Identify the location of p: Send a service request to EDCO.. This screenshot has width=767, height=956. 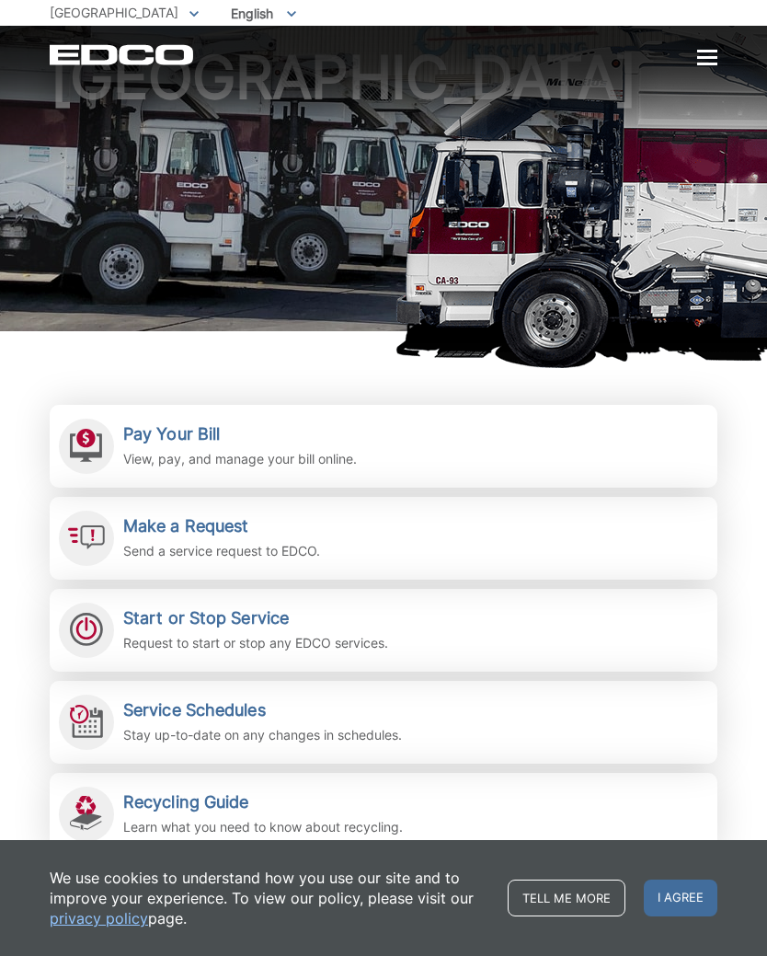
(222, 551).